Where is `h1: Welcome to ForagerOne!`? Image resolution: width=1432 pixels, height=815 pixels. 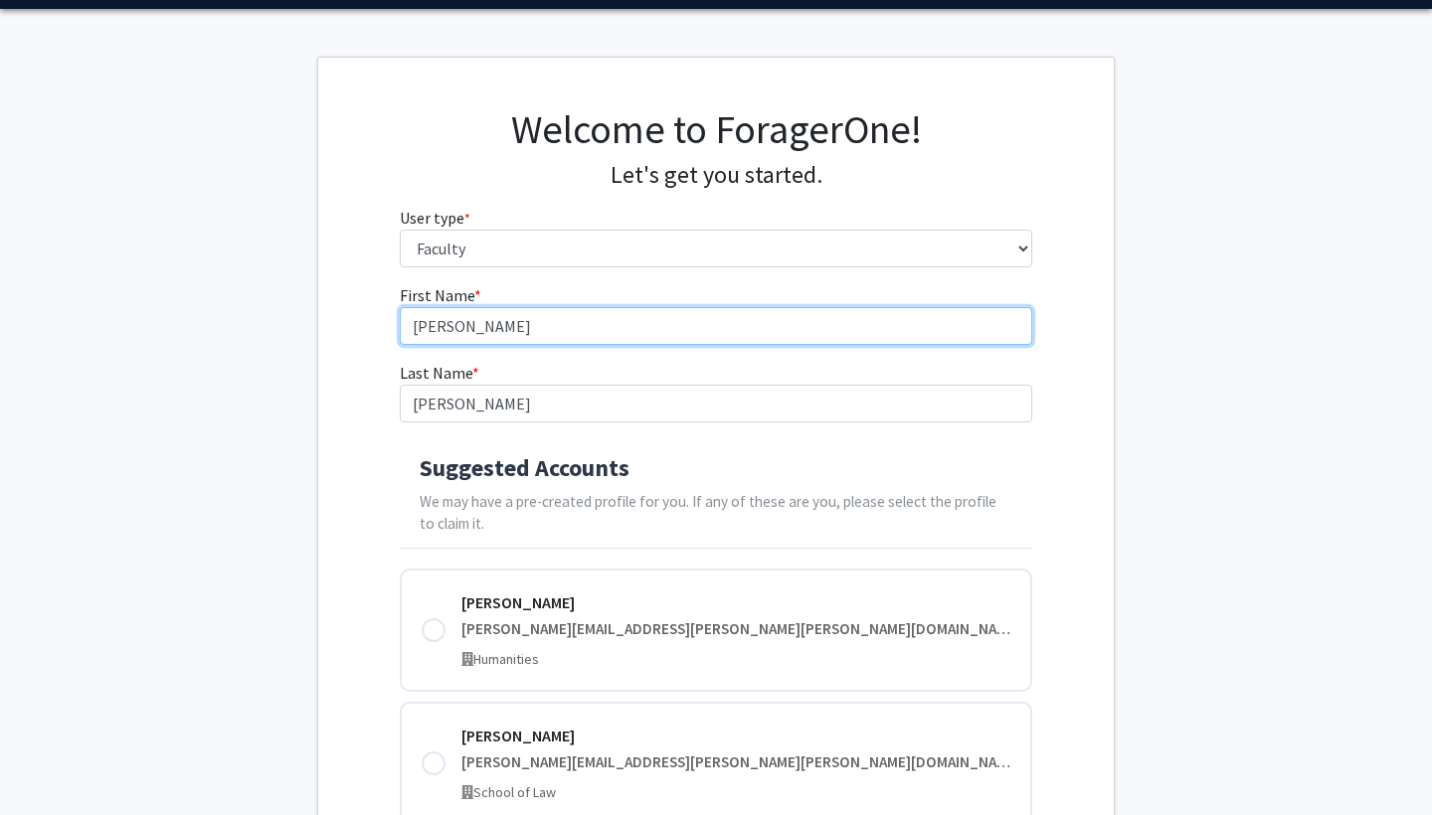 h1: Welcome to ForagerOne! is located at coordinates (716, 129).